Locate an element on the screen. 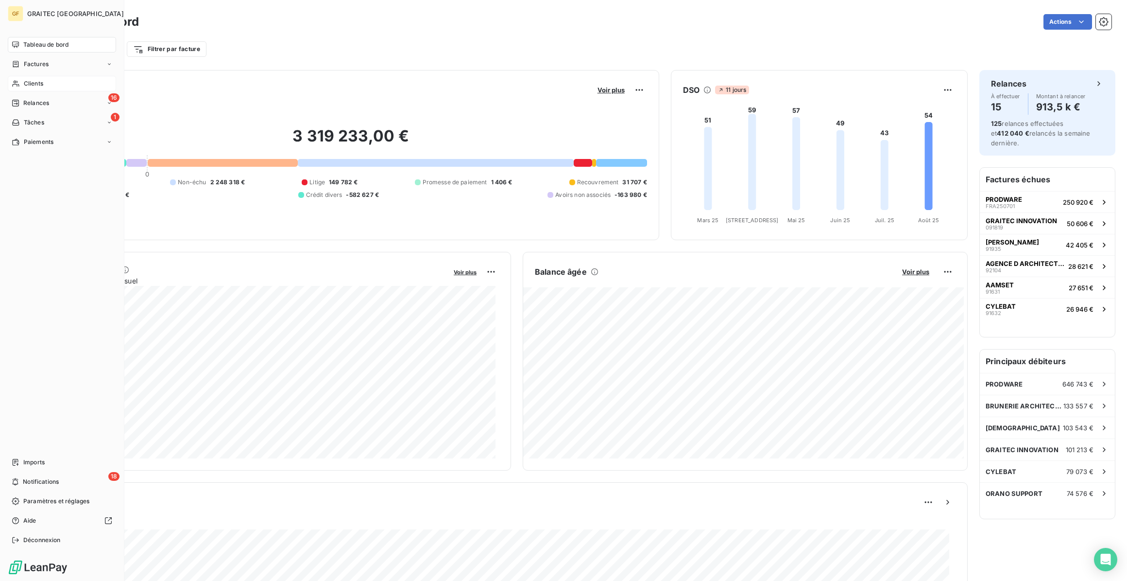  button: AAMSET9163127 651 € is located at coordinates (1047, 287).